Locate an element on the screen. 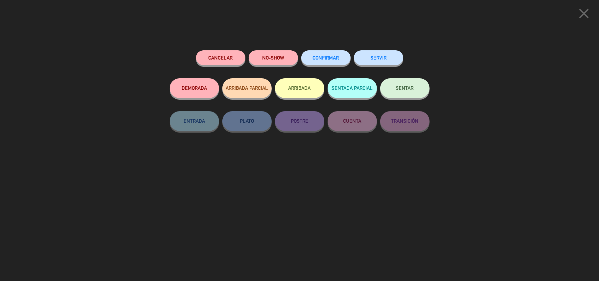 The height and width of the screenshot is (281, 599). button: Cancelar is located at coordinates (221, 58).